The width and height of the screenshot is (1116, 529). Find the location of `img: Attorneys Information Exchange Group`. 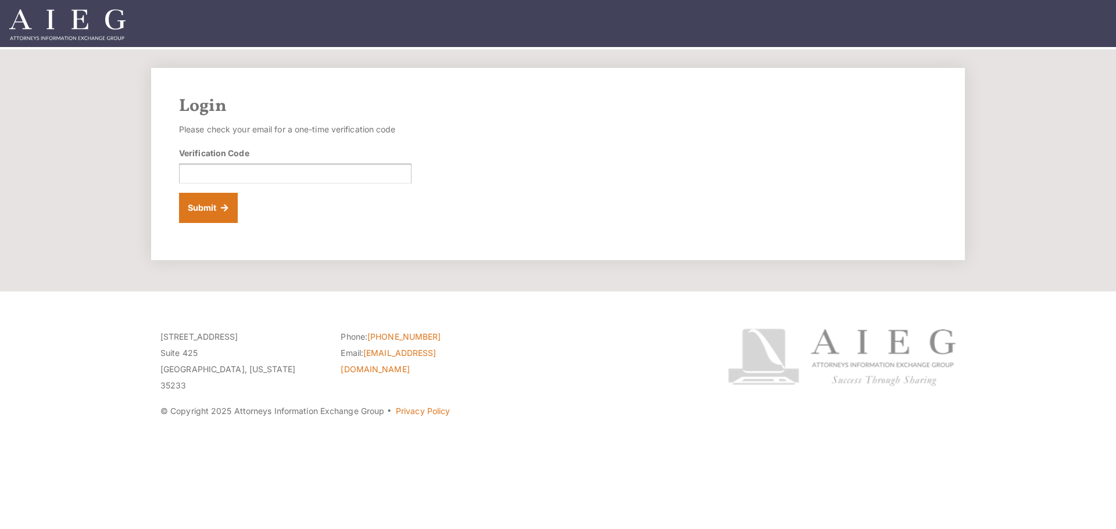

img: Attorneys Information Exchange Group is located at coordinates (67, 24).